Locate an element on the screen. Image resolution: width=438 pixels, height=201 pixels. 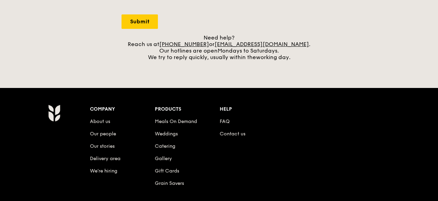
a: Delivery area is located at coordinates (105, 158).